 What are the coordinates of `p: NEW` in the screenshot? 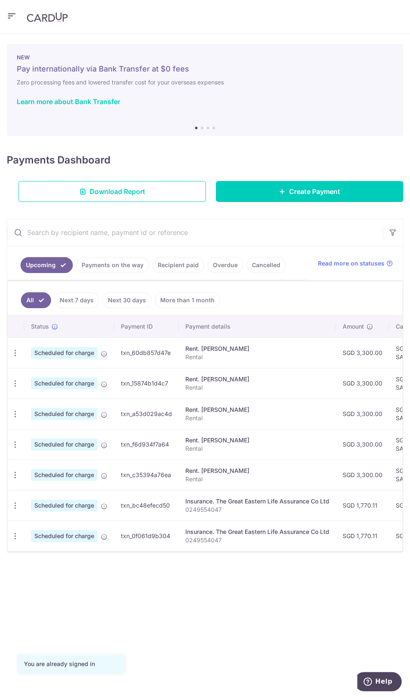 It's located at (205, 57).